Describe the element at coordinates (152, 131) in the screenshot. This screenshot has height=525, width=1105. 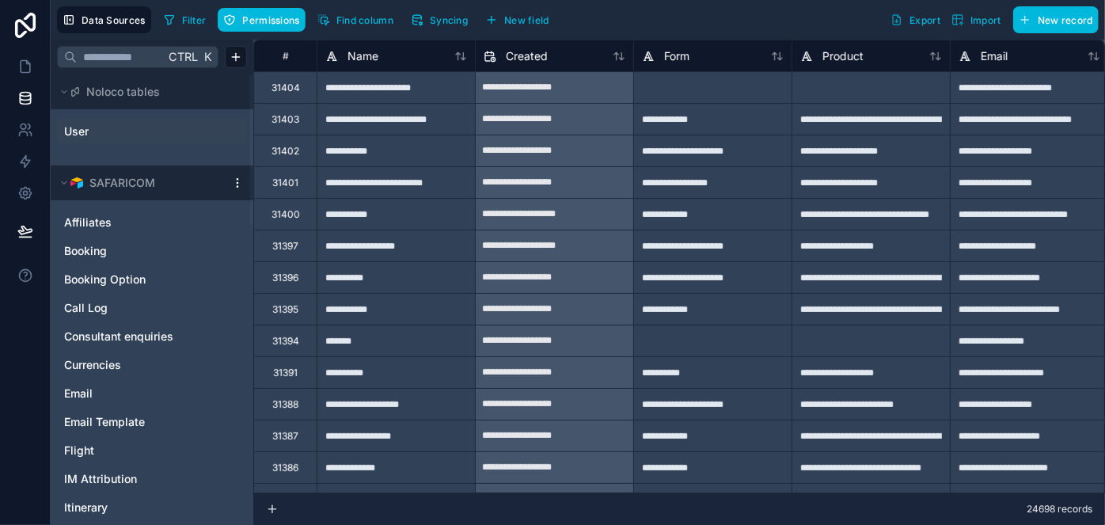
I see `div: User` at that location.